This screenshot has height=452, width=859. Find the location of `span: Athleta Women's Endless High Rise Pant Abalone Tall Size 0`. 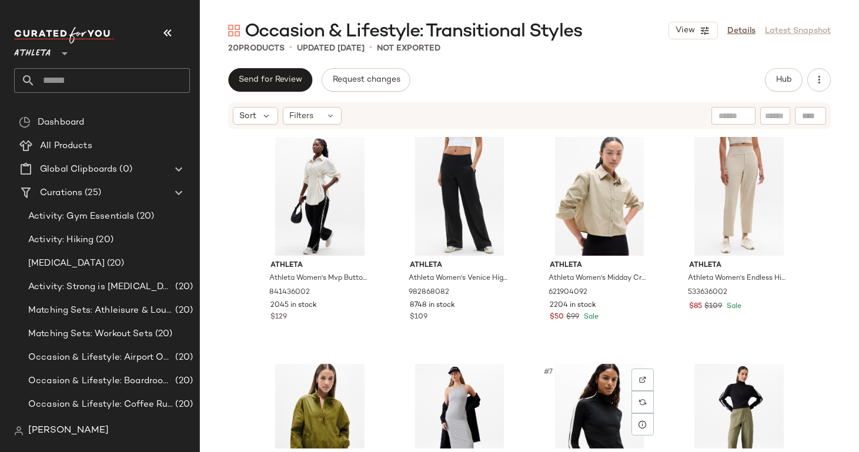

span: Athleta Women's Endless High Rise Pant Abalone Tall Size 0 is located at coordinates (737, 279).